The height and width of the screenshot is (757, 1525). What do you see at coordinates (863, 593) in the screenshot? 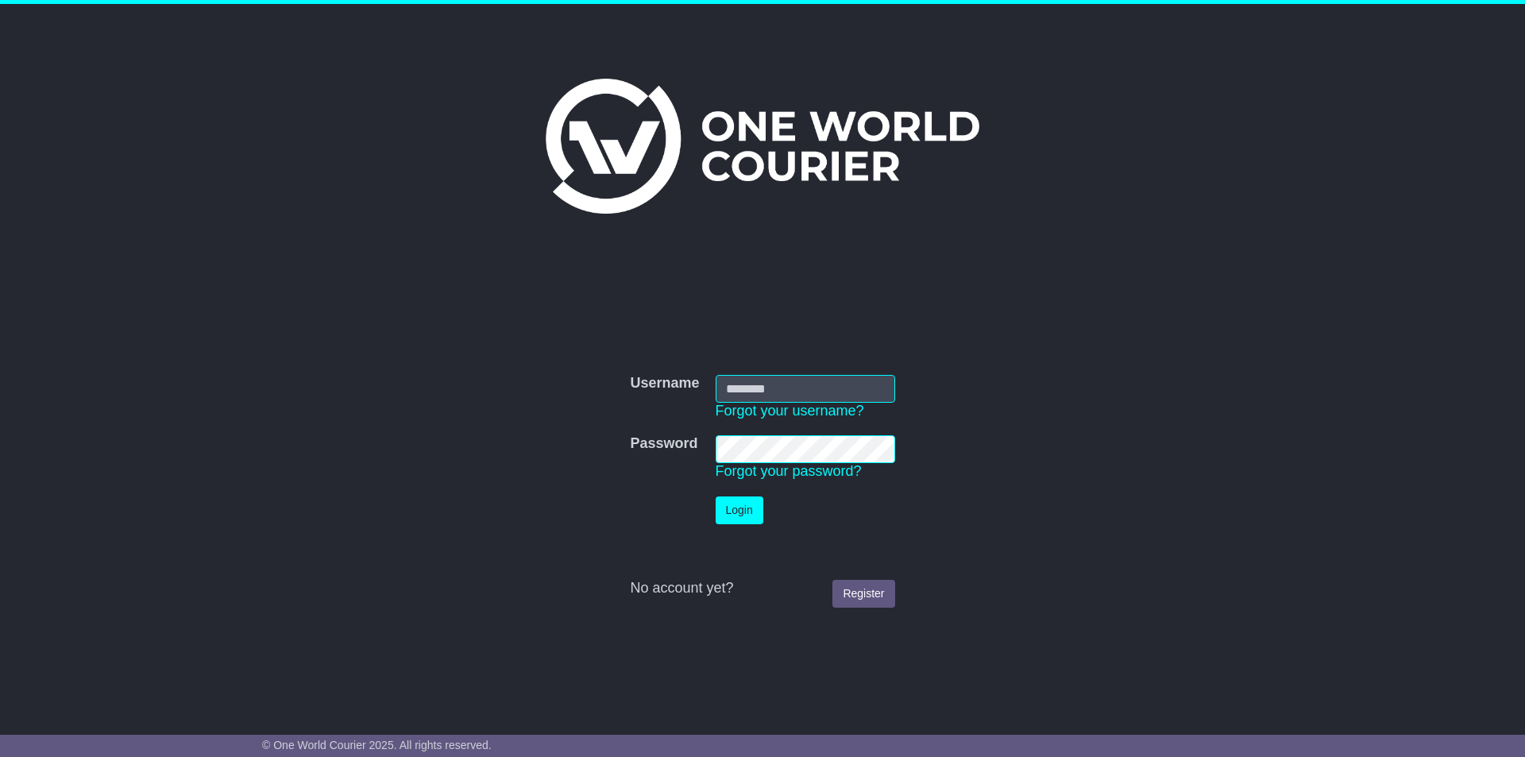
I see `a: Register` at bounding box center [863, 593].